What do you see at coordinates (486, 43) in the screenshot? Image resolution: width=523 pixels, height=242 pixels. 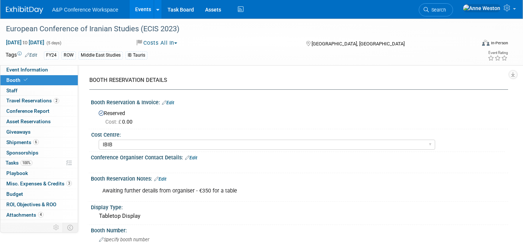 I see `img: Format-Inperson.png` at bounding box center [486, 43].